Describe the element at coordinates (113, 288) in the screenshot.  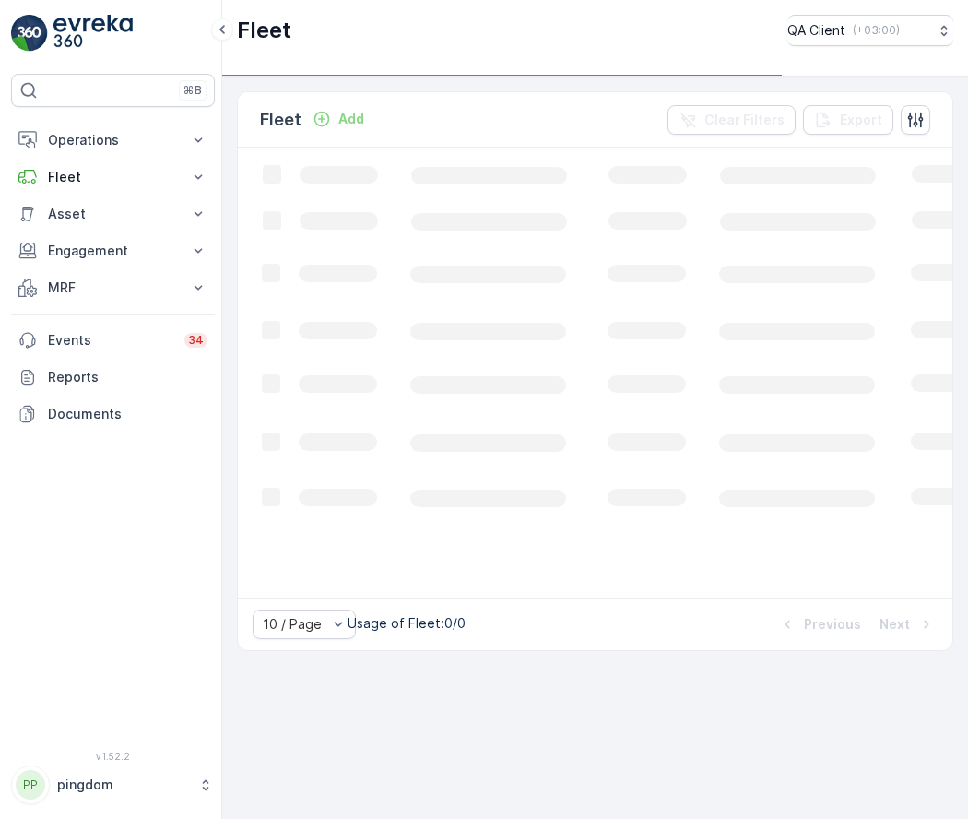
I see `p: MRF` at that location.